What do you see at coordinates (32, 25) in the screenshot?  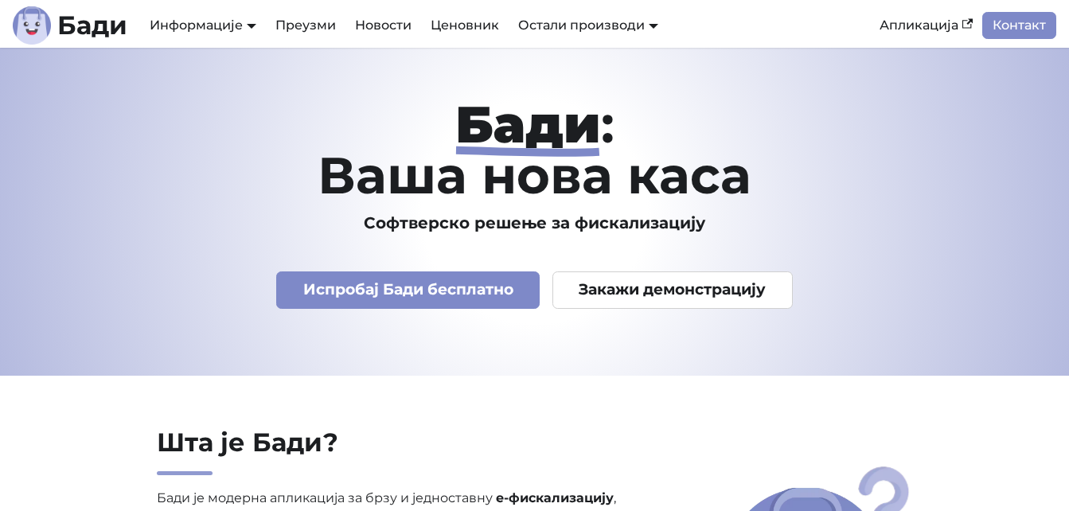 I see `img: Лого` at bounding box center [32, 25].